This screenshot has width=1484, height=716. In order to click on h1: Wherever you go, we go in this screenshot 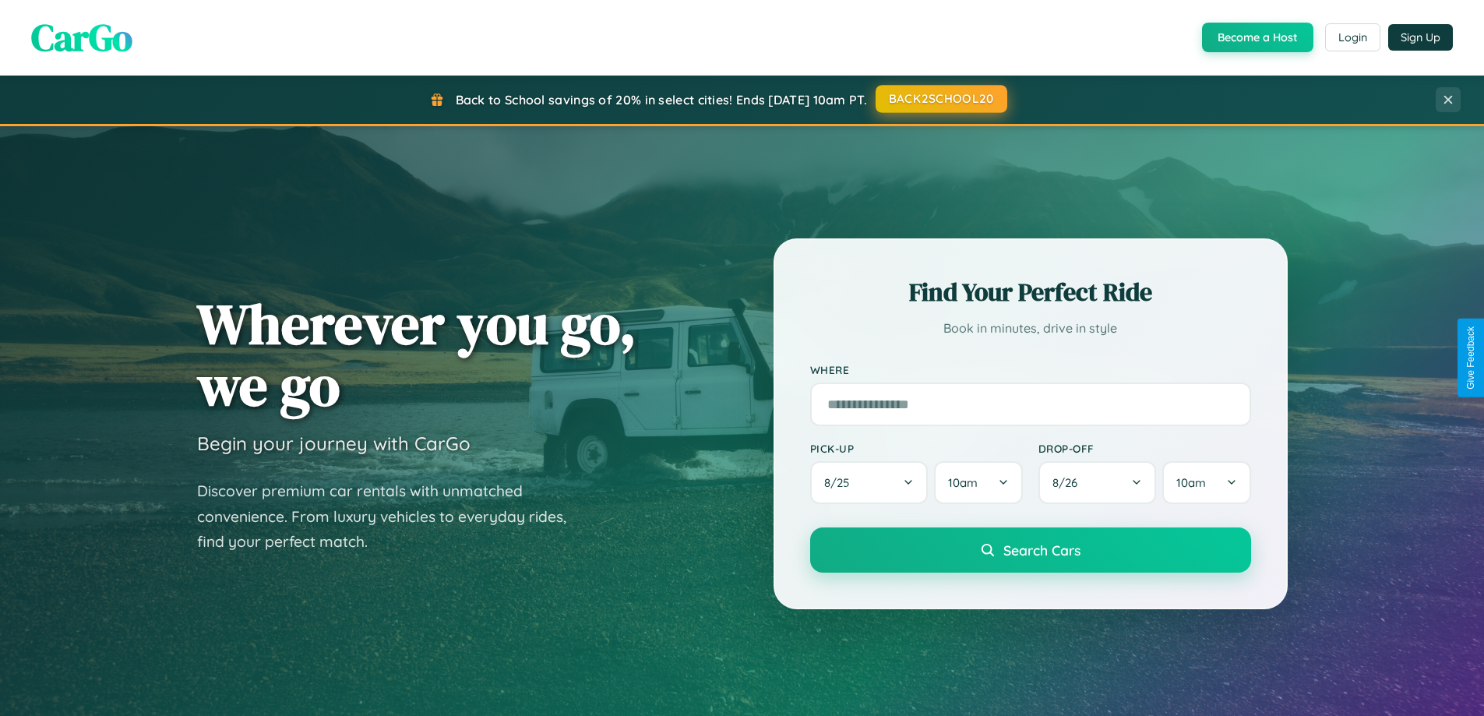, I will do `click(417, 354)`.